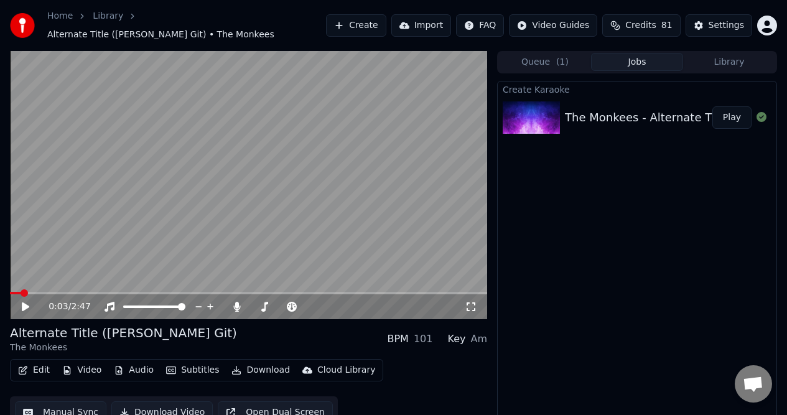 The height and width of the screenshot is (415, 787). What do you see at coordinates (640, 26) in the screenshot?
I see `span: Credits` at bounding box center [640, 26].